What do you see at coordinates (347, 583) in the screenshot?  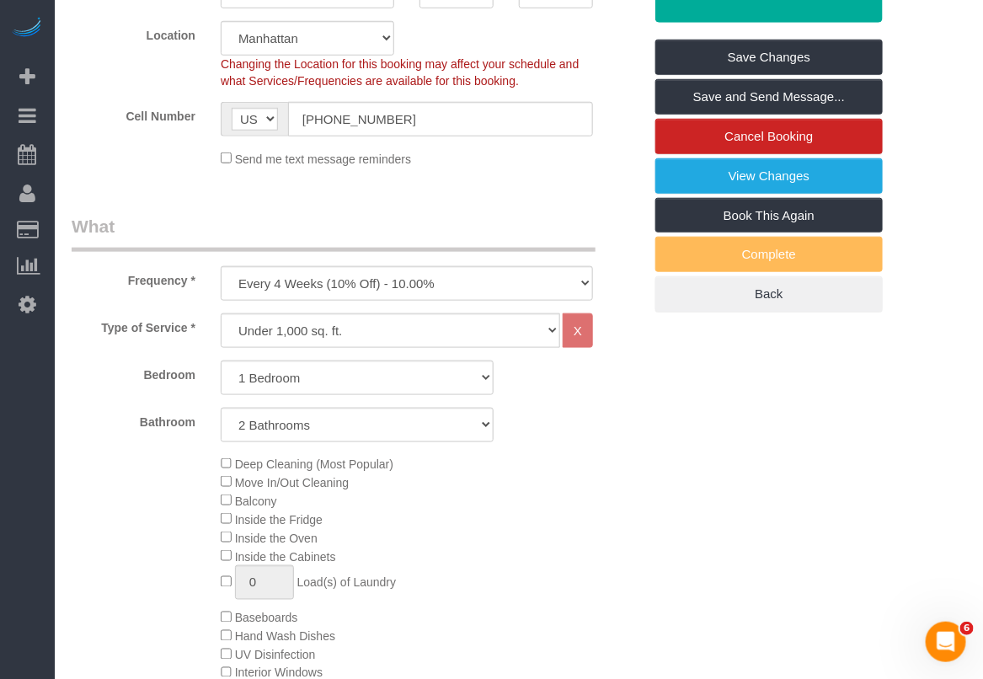 I see `span: Load(s) of Laundry` at bounding box center [347, 583].